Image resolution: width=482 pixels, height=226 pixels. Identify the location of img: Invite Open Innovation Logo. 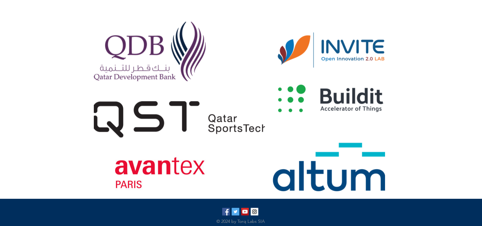
(332, 50).